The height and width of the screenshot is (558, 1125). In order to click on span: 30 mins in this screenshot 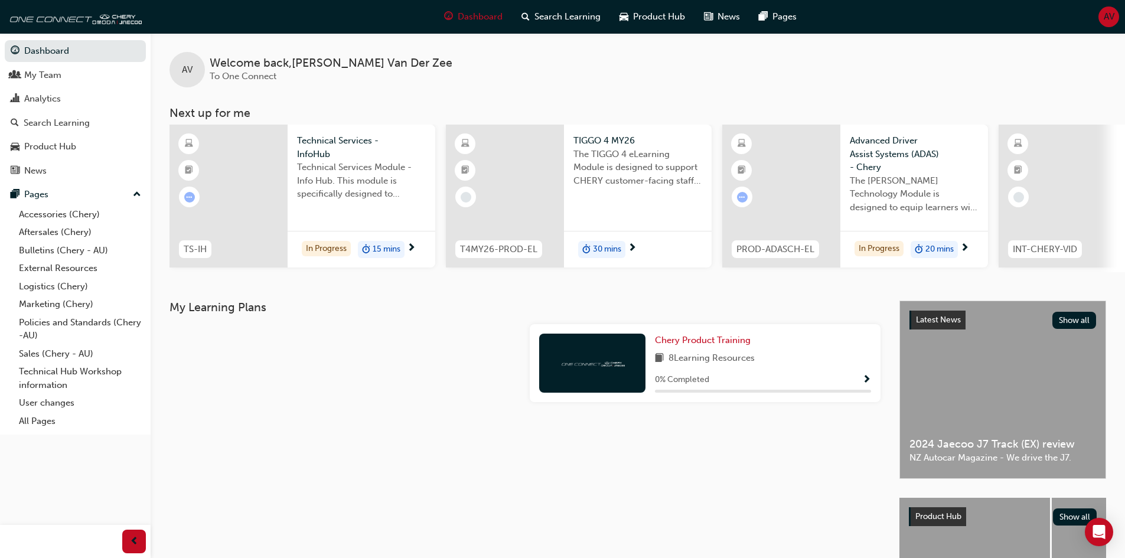, I will do `click(607, 249)`.